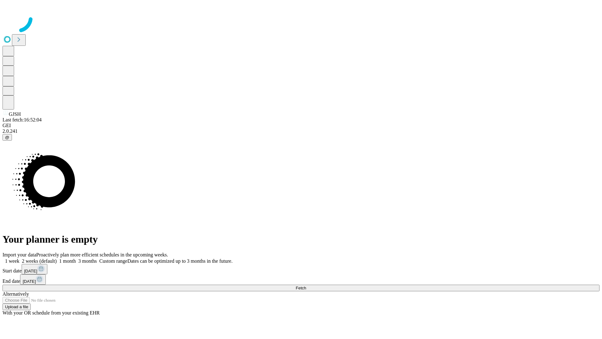 The image size is (602, 339). Describe the element at coordinates (301, 131) in the screenshot. I see `div: 2.0.241` at that location.